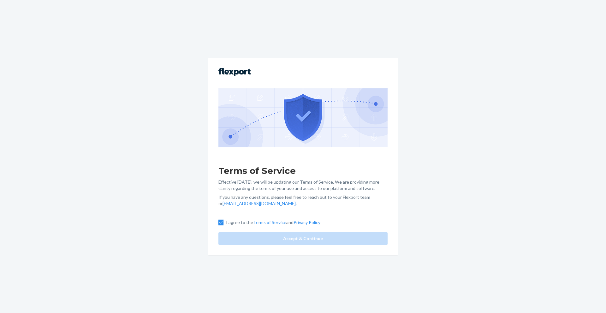  What do you see at coordinates (269, 222) in the screenshot?
I see `a: Terms of Service` at bounding box center [269, 222].